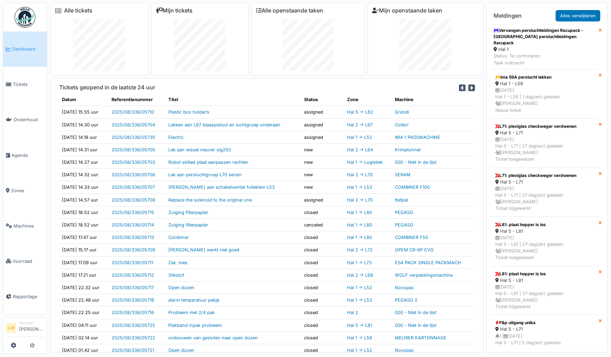 This screenshot has height=357, width=611. Describe the element at coordinates (360, 338) in the screenshot. I see `a: Hal 1 -> L59` at that location.